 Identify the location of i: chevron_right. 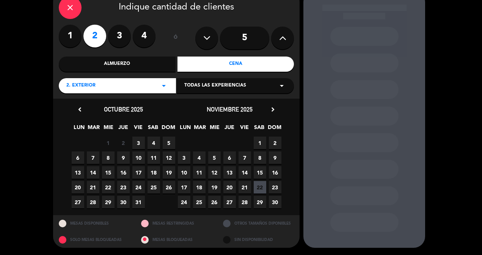
(273, 109).